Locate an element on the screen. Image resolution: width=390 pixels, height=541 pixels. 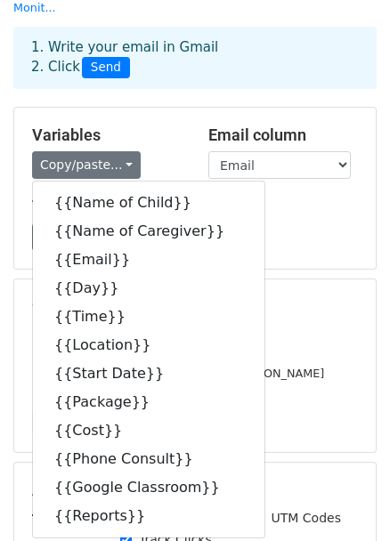
h5: Email column is located at coordinates (283, 135).